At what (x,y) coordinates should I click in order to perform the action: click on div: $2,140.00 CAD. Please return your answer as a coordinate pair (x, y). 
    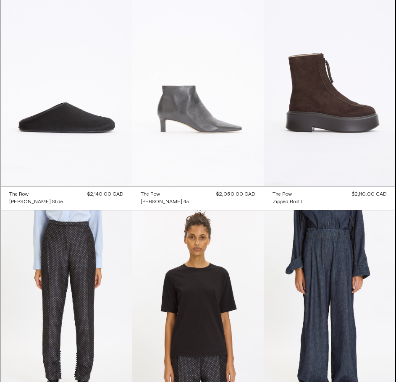
    Looking at the image, I should click on (105, 195).